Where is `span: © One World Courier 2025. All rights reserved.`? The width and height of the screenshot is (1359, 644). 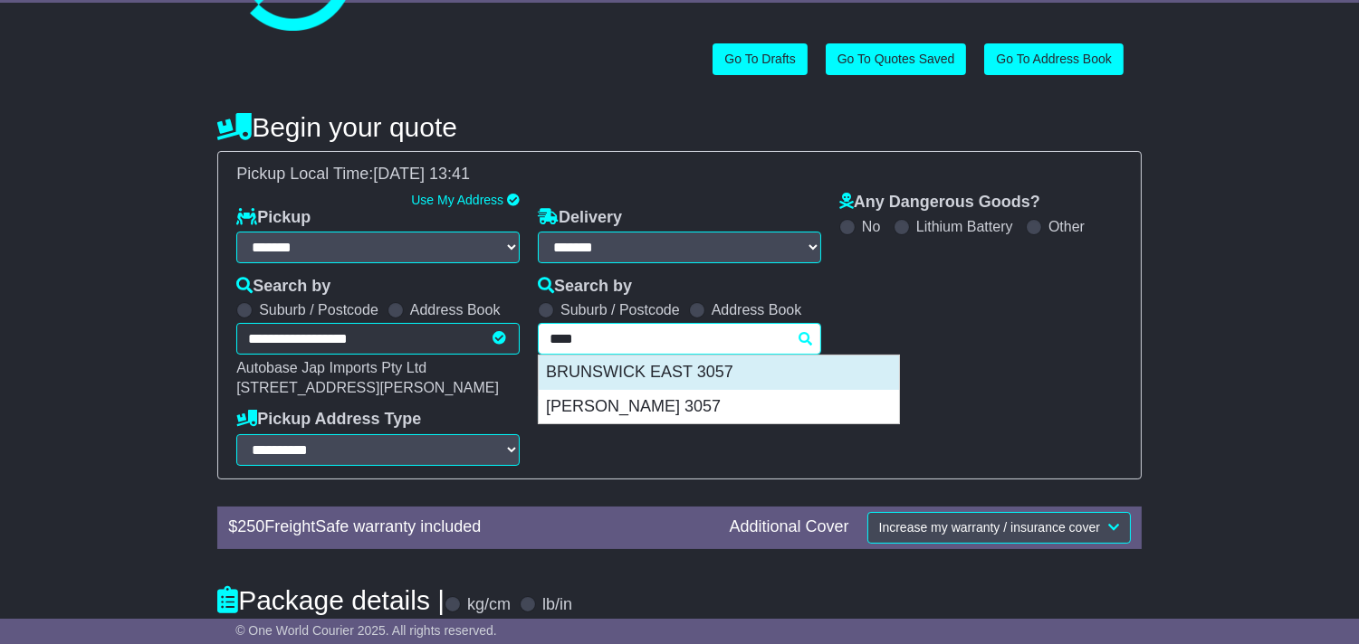
span: © One World Courier 2025. All rights reserved. is located at coordinates (366, 631).